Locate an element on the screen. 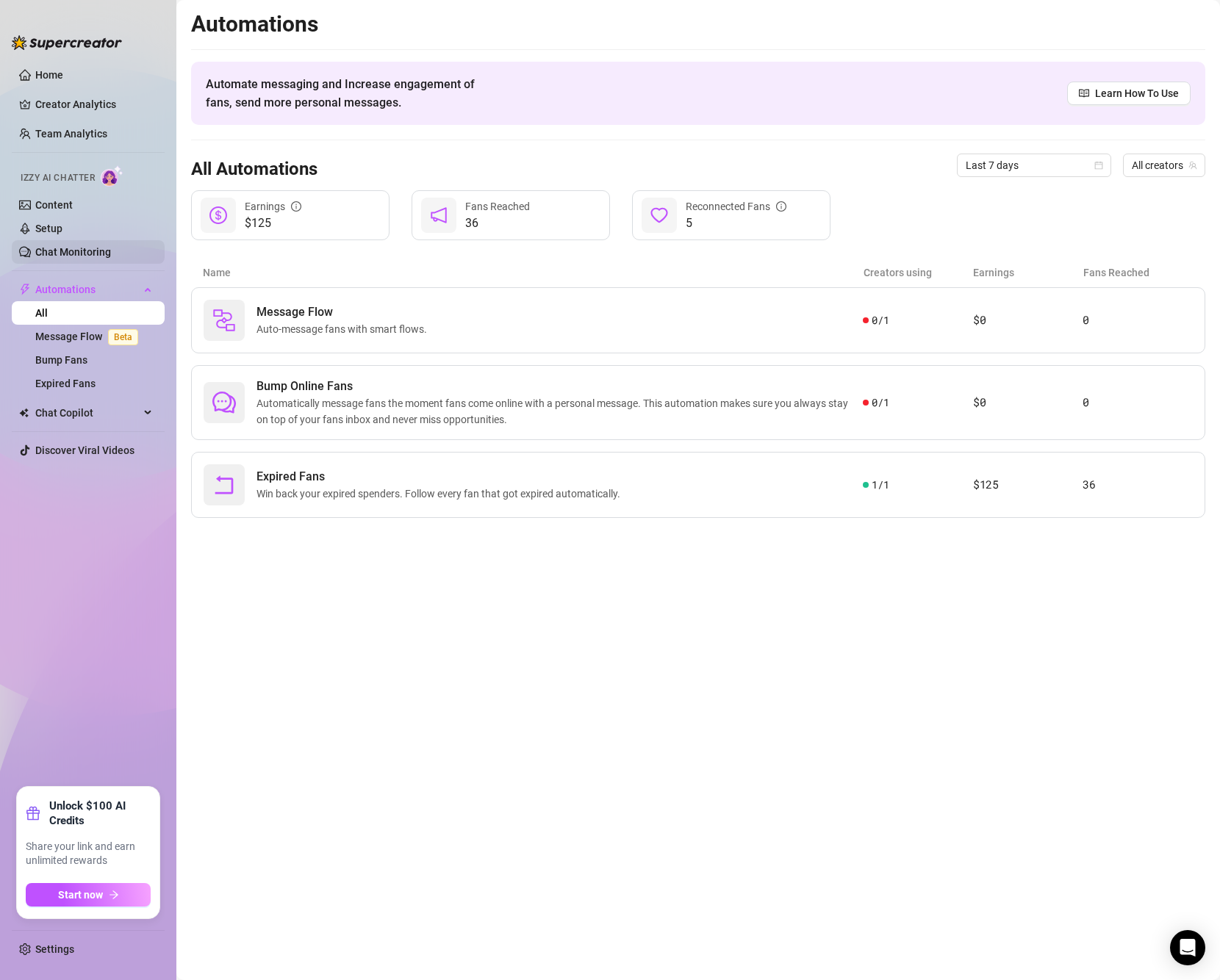  span: arrow-right is located at coordinates (114, 895).